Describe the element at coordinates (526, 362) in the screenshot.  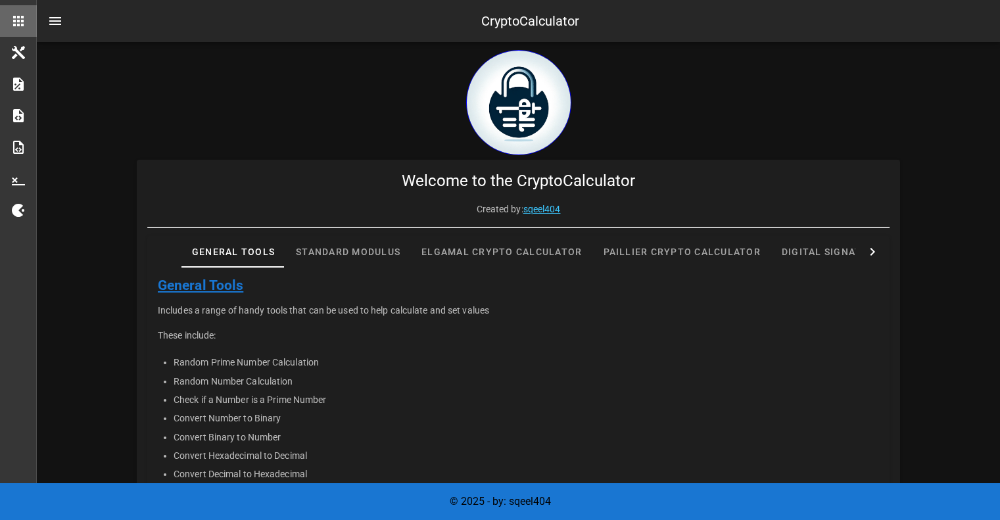
I see `li: Random Prime Number Calculation` at that location.